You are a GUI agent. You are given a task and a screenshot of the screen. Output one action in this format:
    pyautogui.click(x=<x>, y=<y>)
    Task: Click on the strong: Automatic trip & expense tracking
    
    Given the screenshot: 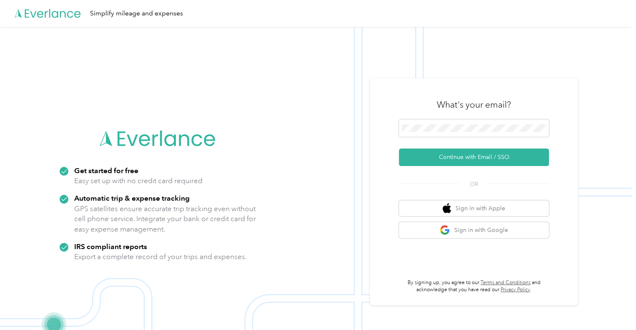 What is the action you would take?
    pyautogui.click(x=132, y=198)
    